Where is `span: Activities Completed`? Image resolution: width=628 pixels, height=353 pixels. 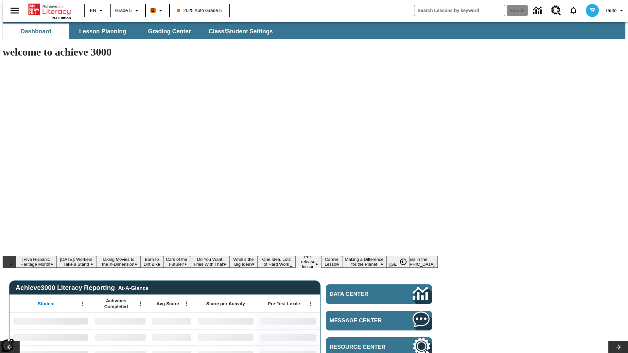 span: Activities Completed is located at coordinates (116, 304).